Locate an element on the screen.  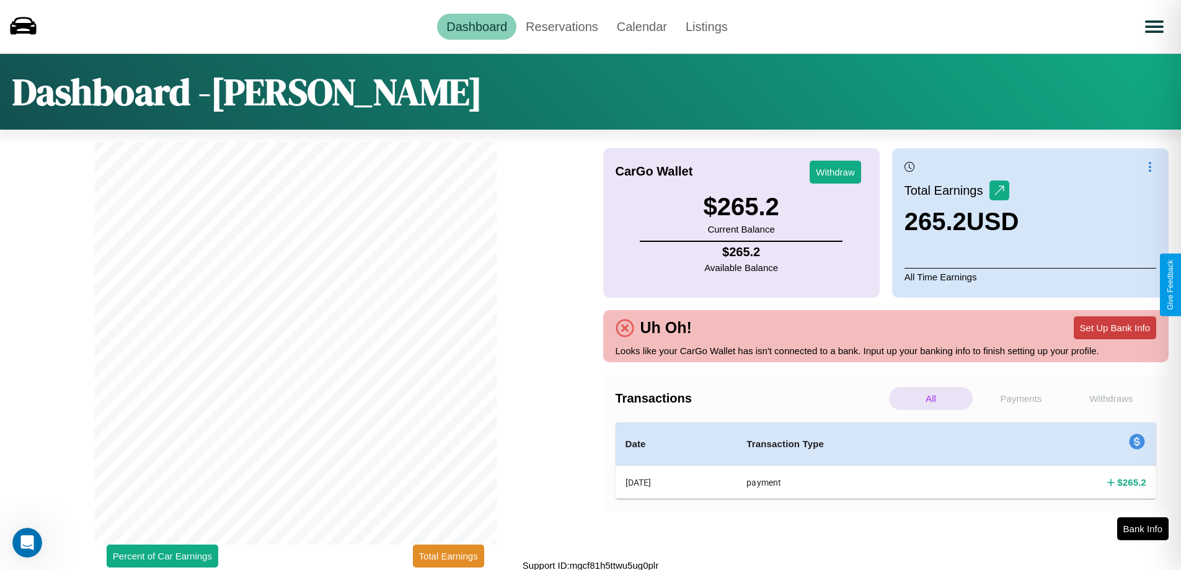
button: Percent of Car Earnings is located at coordinates (162, 556).